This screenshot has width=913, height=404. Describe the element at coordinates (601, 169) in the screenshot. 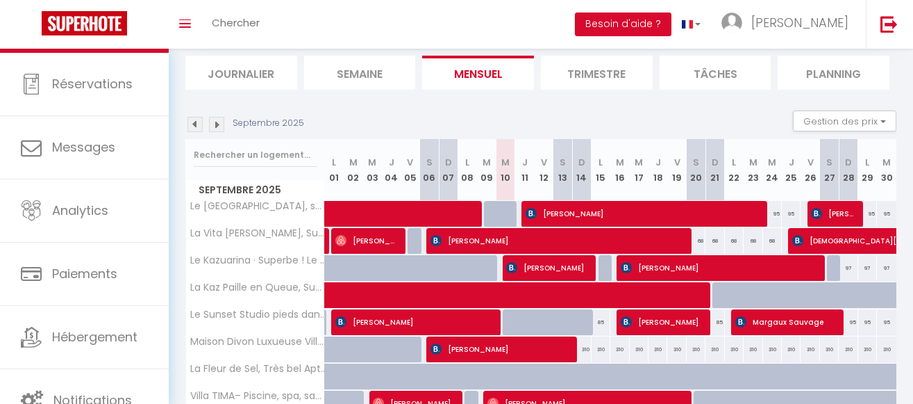

I see `th: 15` at that location.